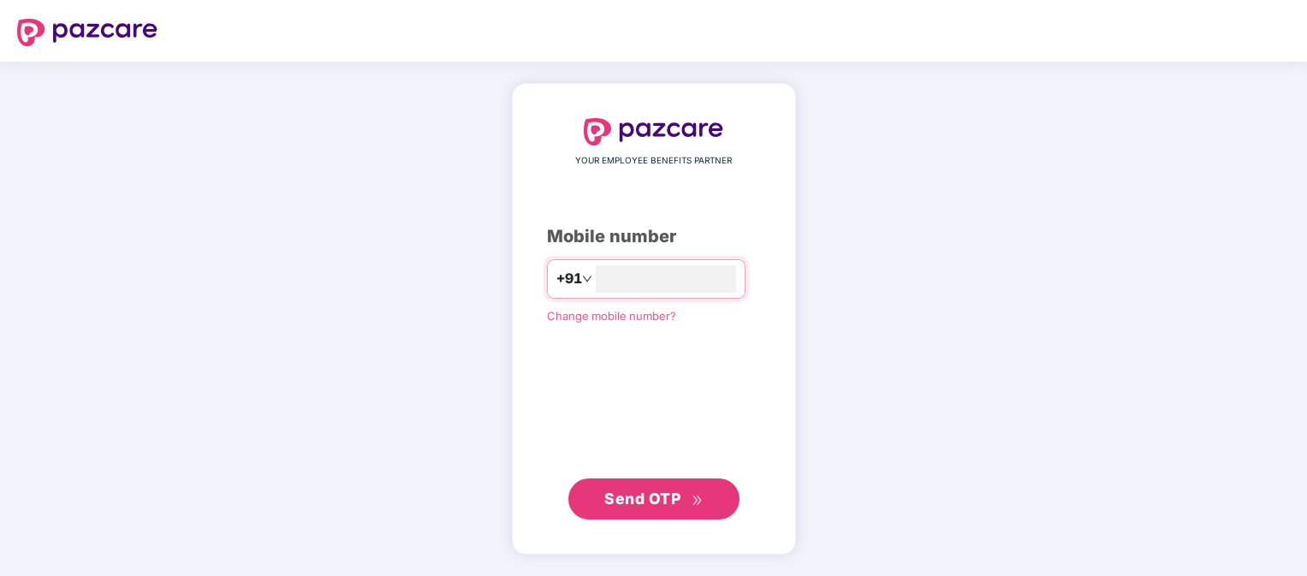  What do you see at coordinates (642, 498) in the screenshot?
I see `span: Send OTP` at bounding box center [642, 498].